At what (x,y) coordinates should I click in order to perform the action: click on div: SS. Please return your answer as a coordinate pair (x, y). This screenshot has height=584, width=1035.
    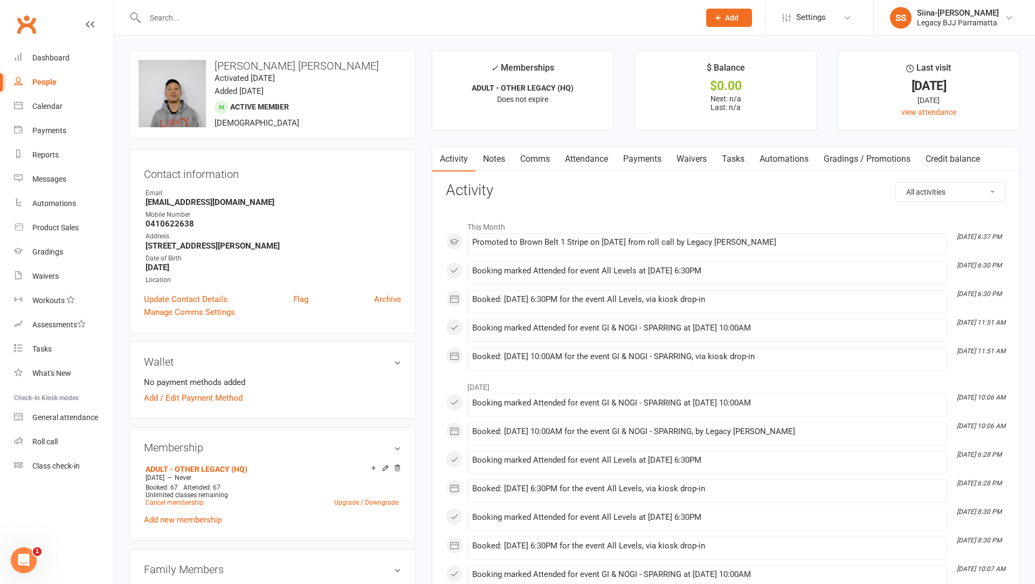
    Looking at the image, I should click on (901, 18).